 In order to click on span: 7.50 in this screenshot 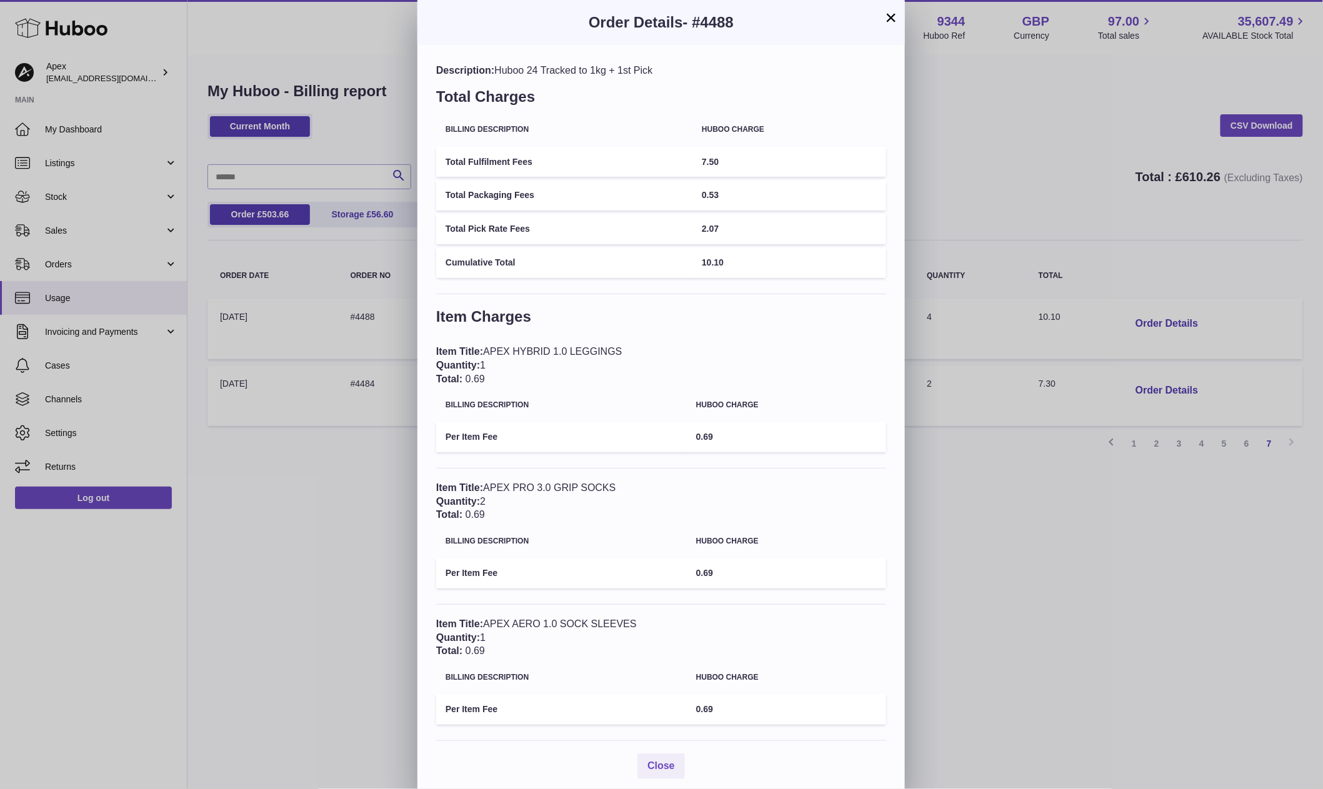, I will do `click(710, 162)`.